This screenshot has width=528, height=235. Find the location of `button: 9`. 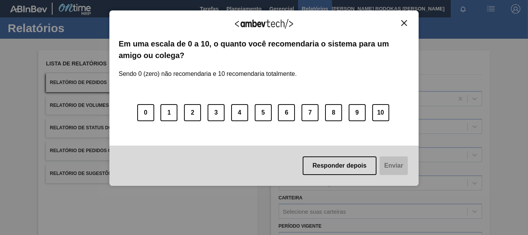

button: 9 is located at coordinates (357, 113).